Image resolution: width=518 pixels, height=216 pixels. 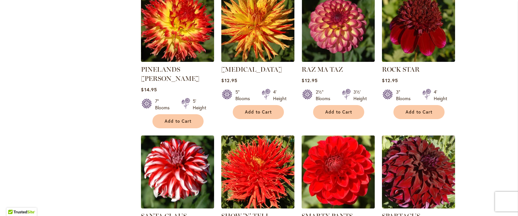 I want to click on div: 7" Blooms, so click(x=164, y=105).